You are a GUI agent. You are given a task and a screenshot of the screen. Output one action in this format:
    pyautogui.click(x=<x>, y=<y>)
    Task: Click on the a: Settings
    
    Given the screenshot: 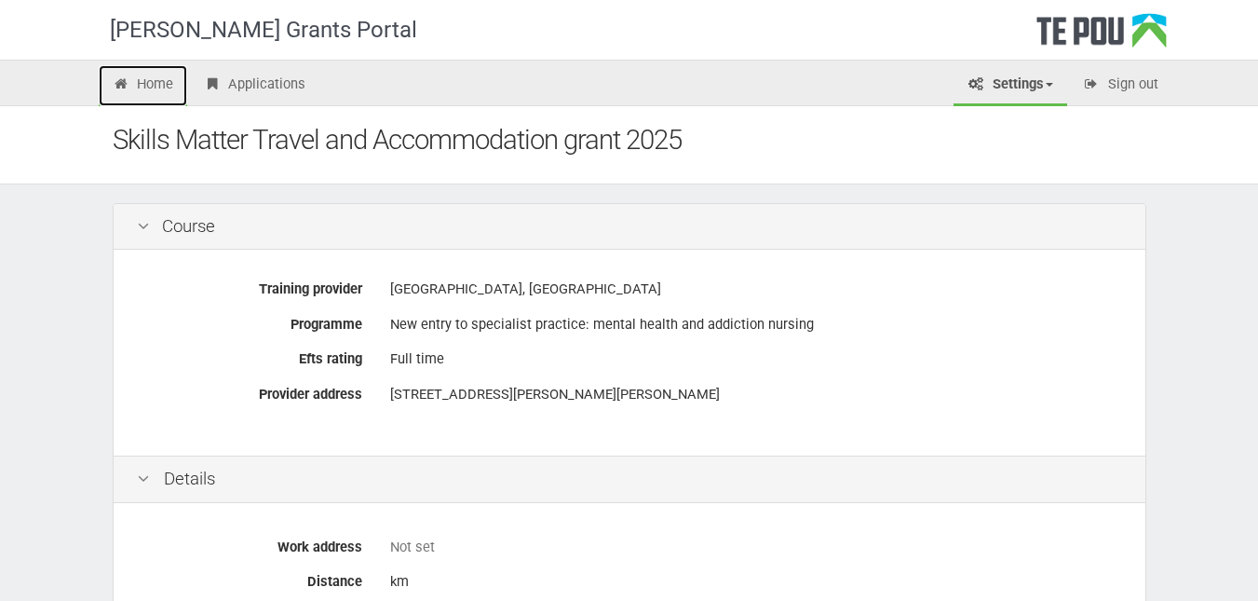 What is the action you would take?
    pyautogui.click(x=1010, y=86)
    